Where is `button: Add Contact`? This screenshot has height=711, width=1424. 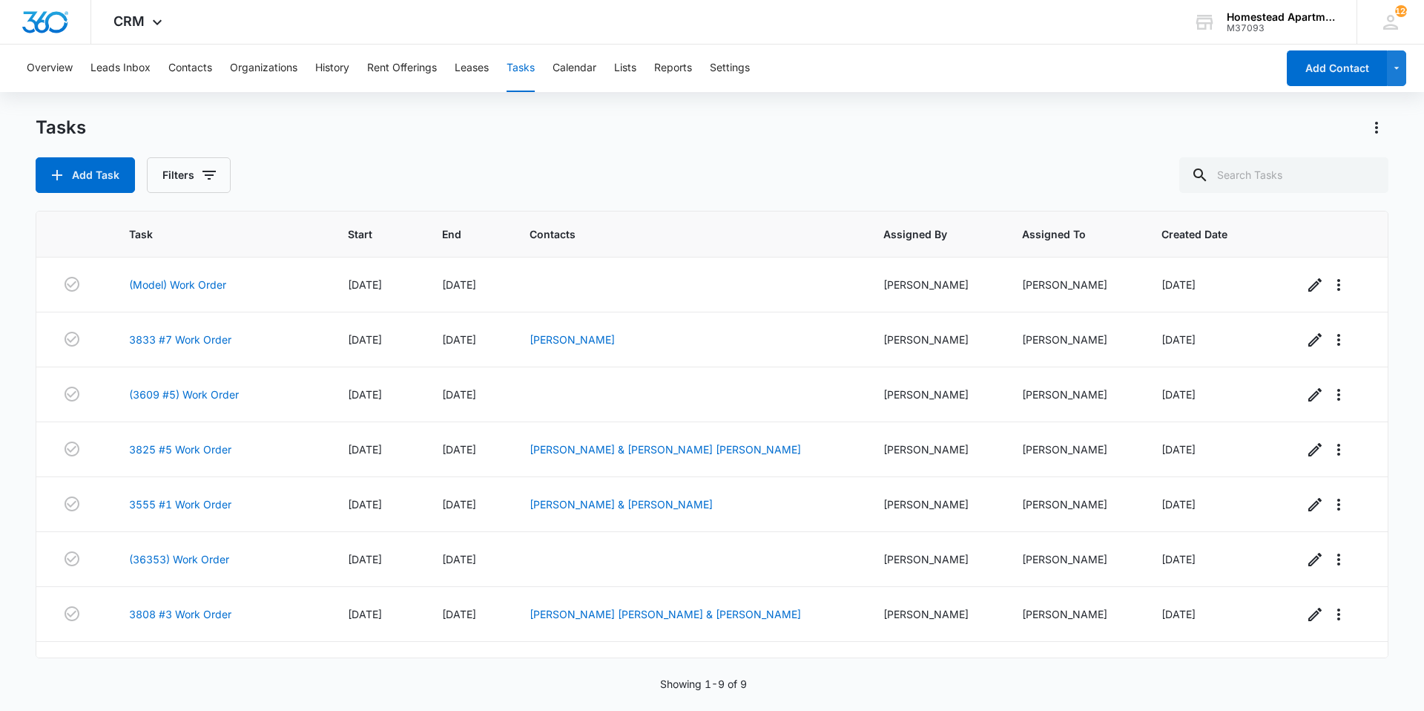
button: Add Contact is located at coordinates (1337, 68).